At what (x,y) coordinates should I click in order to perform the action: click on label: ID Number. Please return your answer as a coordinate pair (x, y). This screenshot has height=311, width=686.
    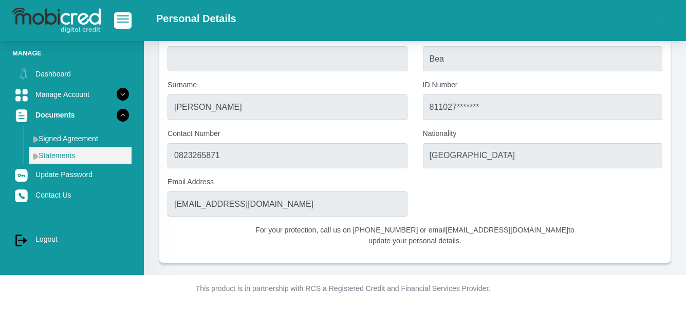
    Looking at the image, I should click on (542, 85).